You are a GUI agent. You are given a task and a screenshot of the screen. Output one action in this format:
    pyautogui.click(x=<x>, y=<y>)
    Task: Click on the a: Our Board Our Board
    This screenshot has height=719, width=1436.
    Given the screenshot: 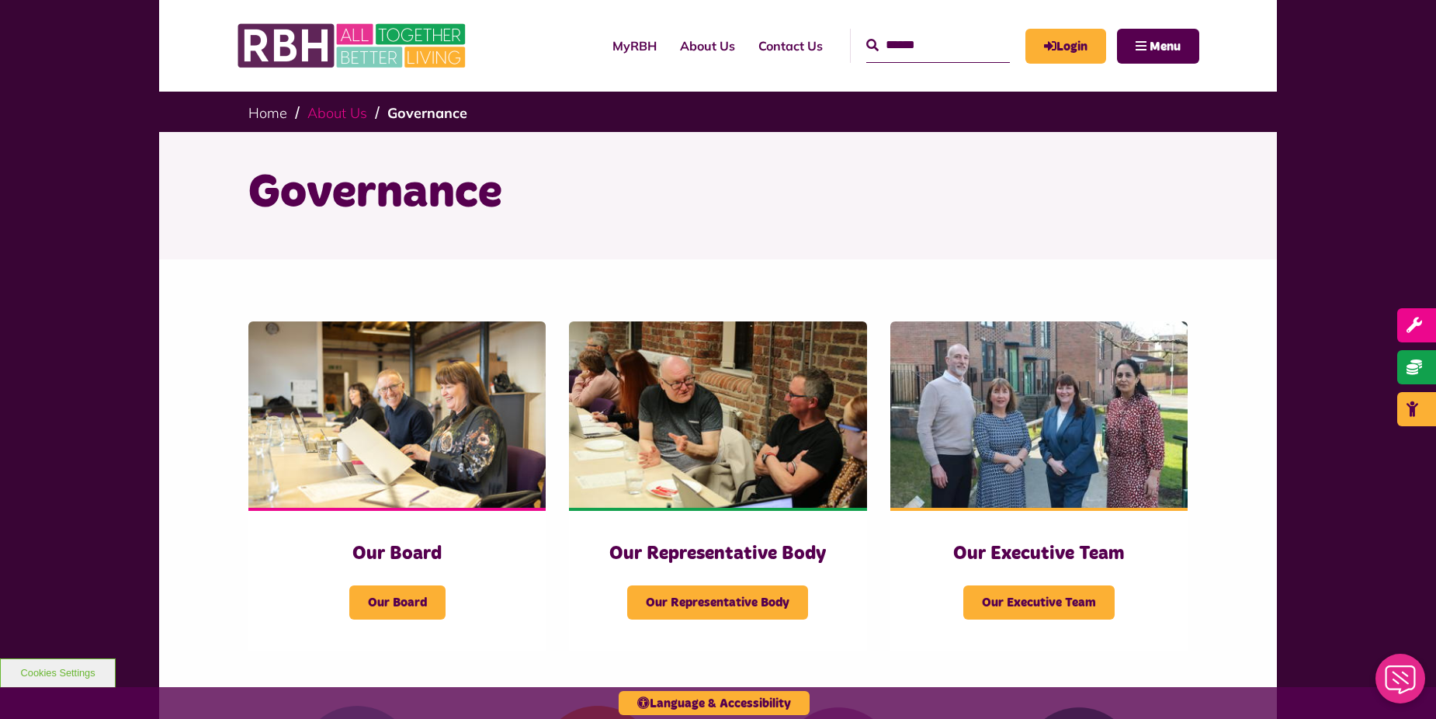 What is the action you would take?
    pyautogui.click(x=397, y=486)
    